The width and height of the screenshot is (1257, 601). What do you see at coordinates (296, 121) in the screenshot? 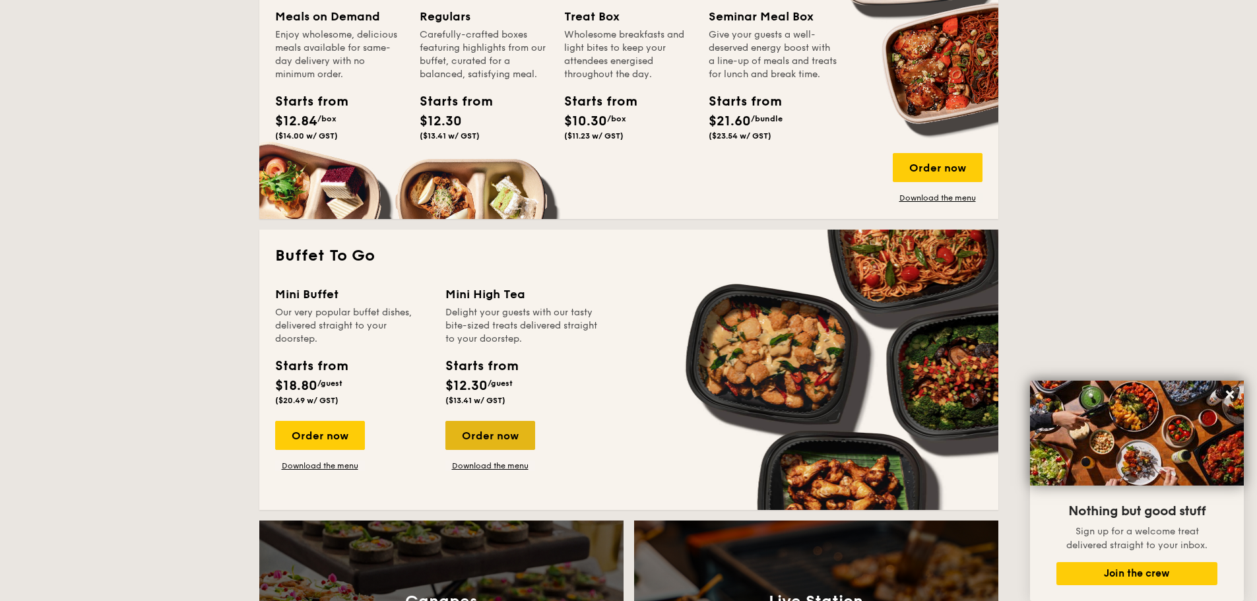
I see `span: $12.84` at bounding box center [296, 121].